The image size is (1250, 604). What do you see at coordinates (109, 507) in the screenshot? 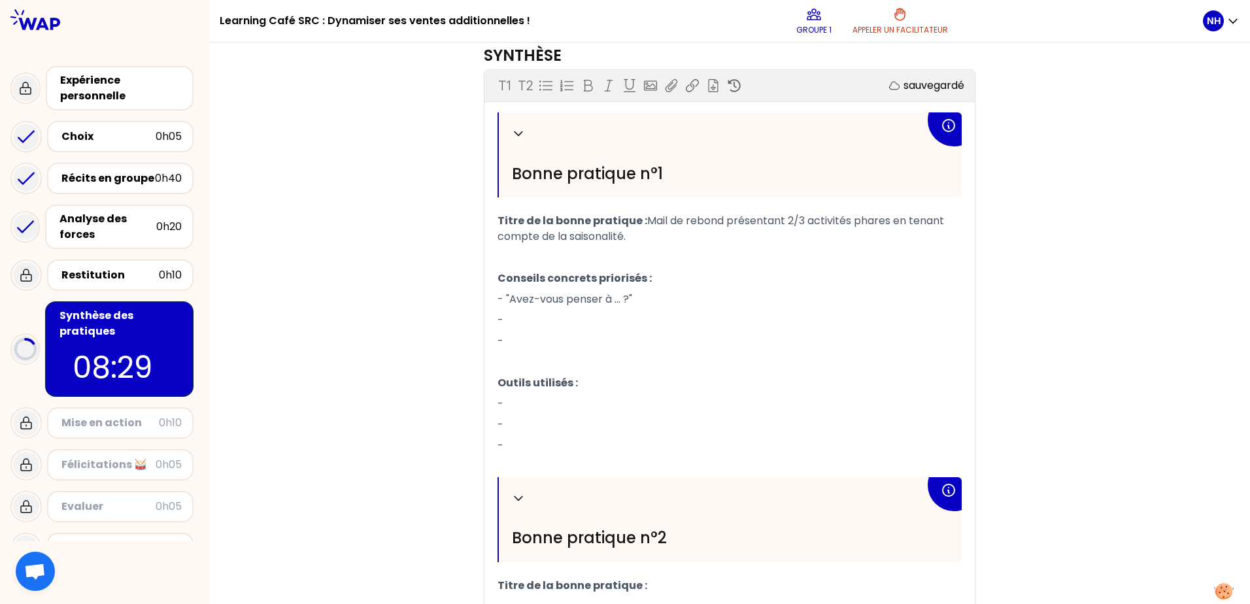
I see `div: Evaluer` at bounding box center [109, 507].